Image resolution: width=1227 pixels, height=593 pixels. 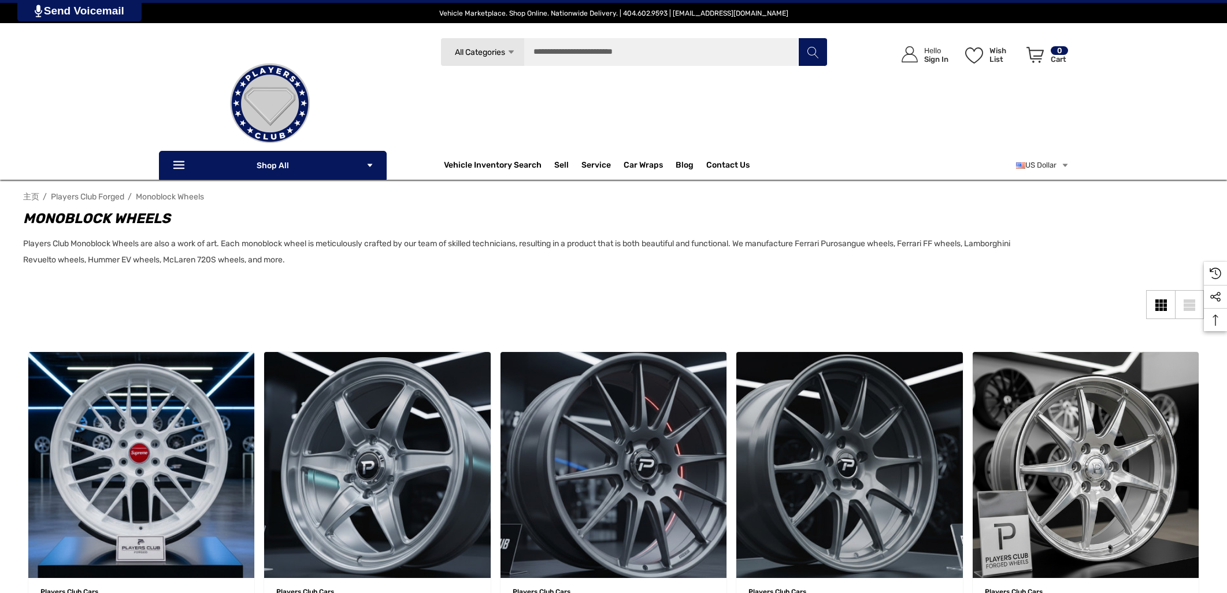 I want to click on svg: Top, so click(x=1216, y=320).